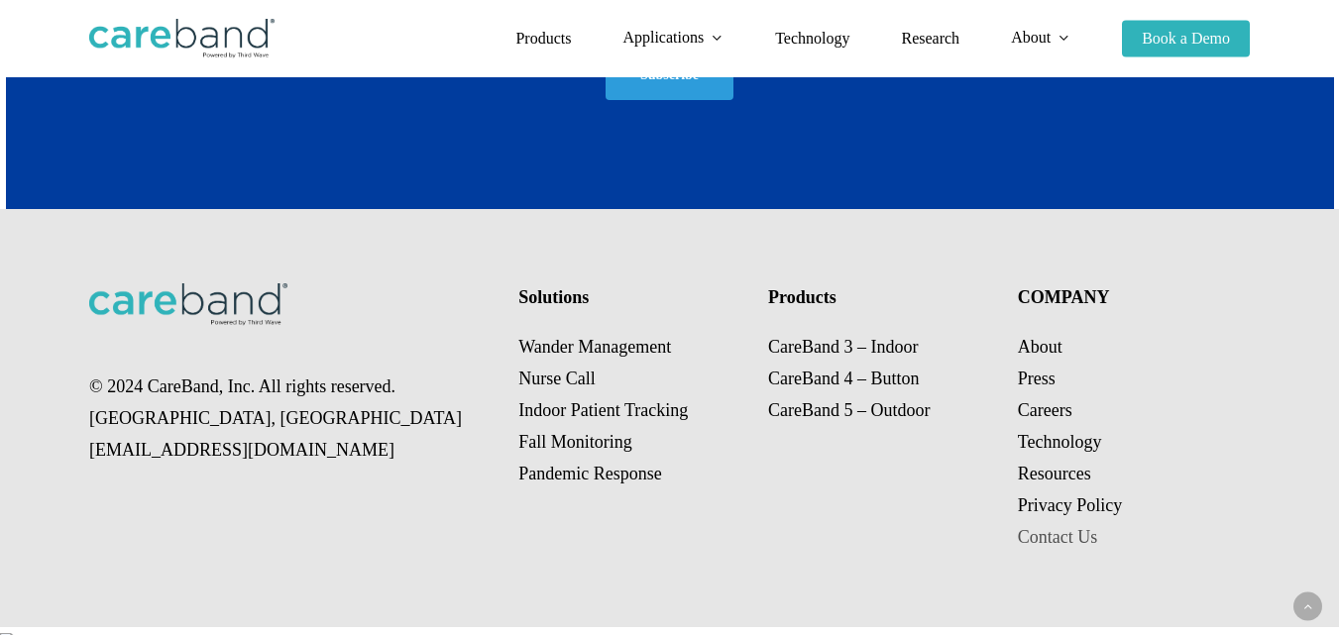 The width and height of the screenshot is (1339, 635). Describe the element at coordinates (1037, 379) in the screenshot. I see `a: Press` at that location.